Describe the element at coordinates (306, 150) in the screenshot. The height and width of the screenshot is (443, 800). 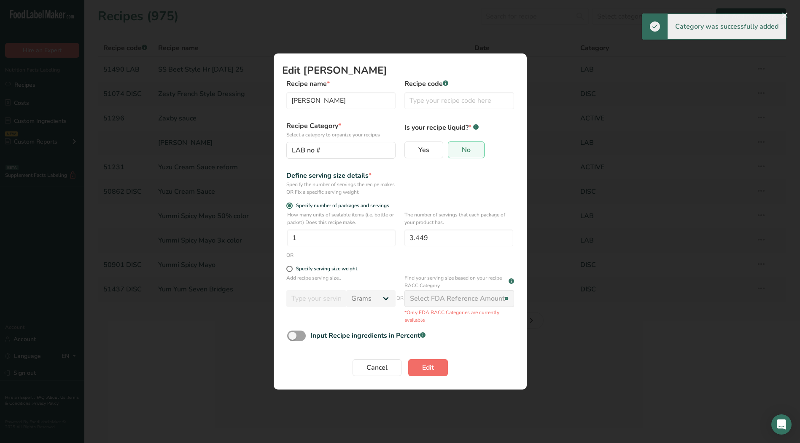
I see `span: LAB no #` at that location.